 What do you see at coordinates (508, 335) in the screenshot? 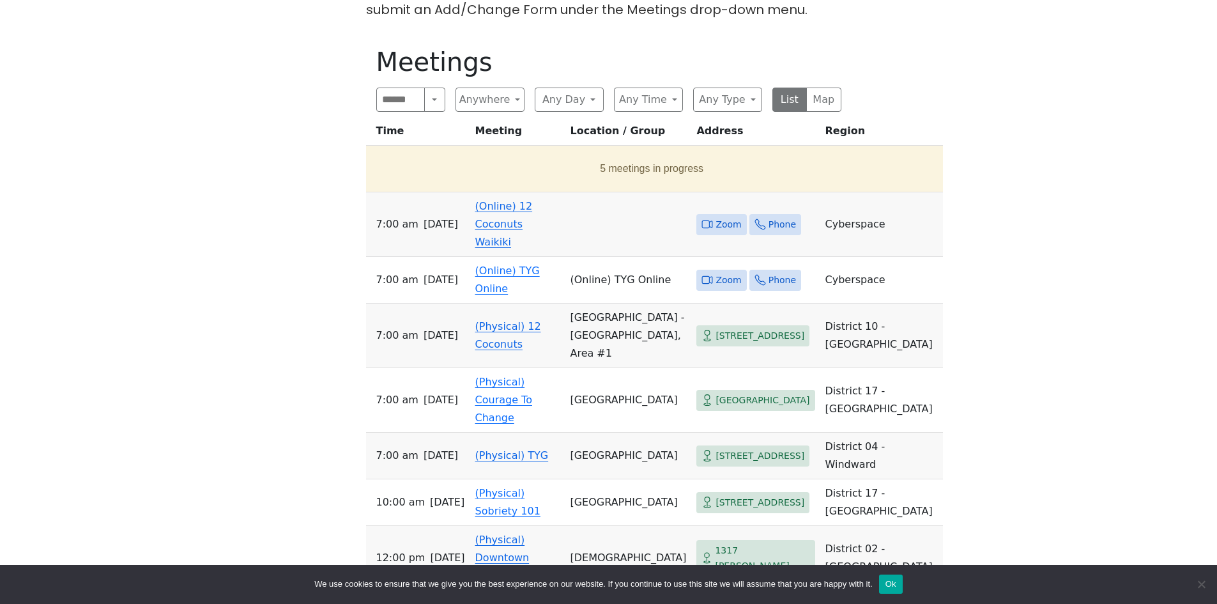
I see `a: (Physical) 12 Coconuts` at bounding box center [508, 335].